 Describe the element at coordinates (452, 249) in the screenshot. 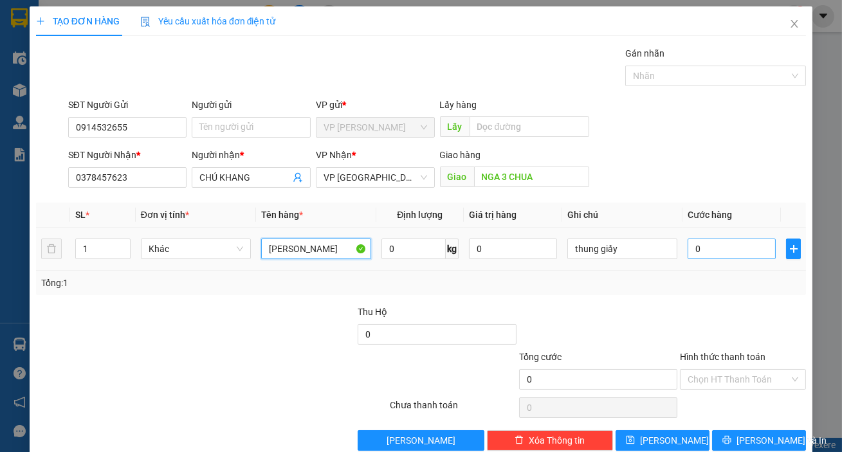

I see `span: kg` at that location.